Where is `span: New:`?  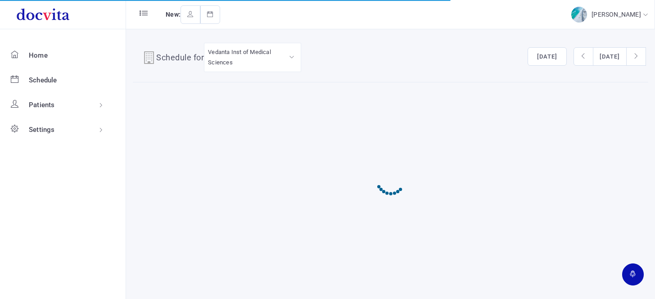
span: New: is located at coordinates (173, 14).